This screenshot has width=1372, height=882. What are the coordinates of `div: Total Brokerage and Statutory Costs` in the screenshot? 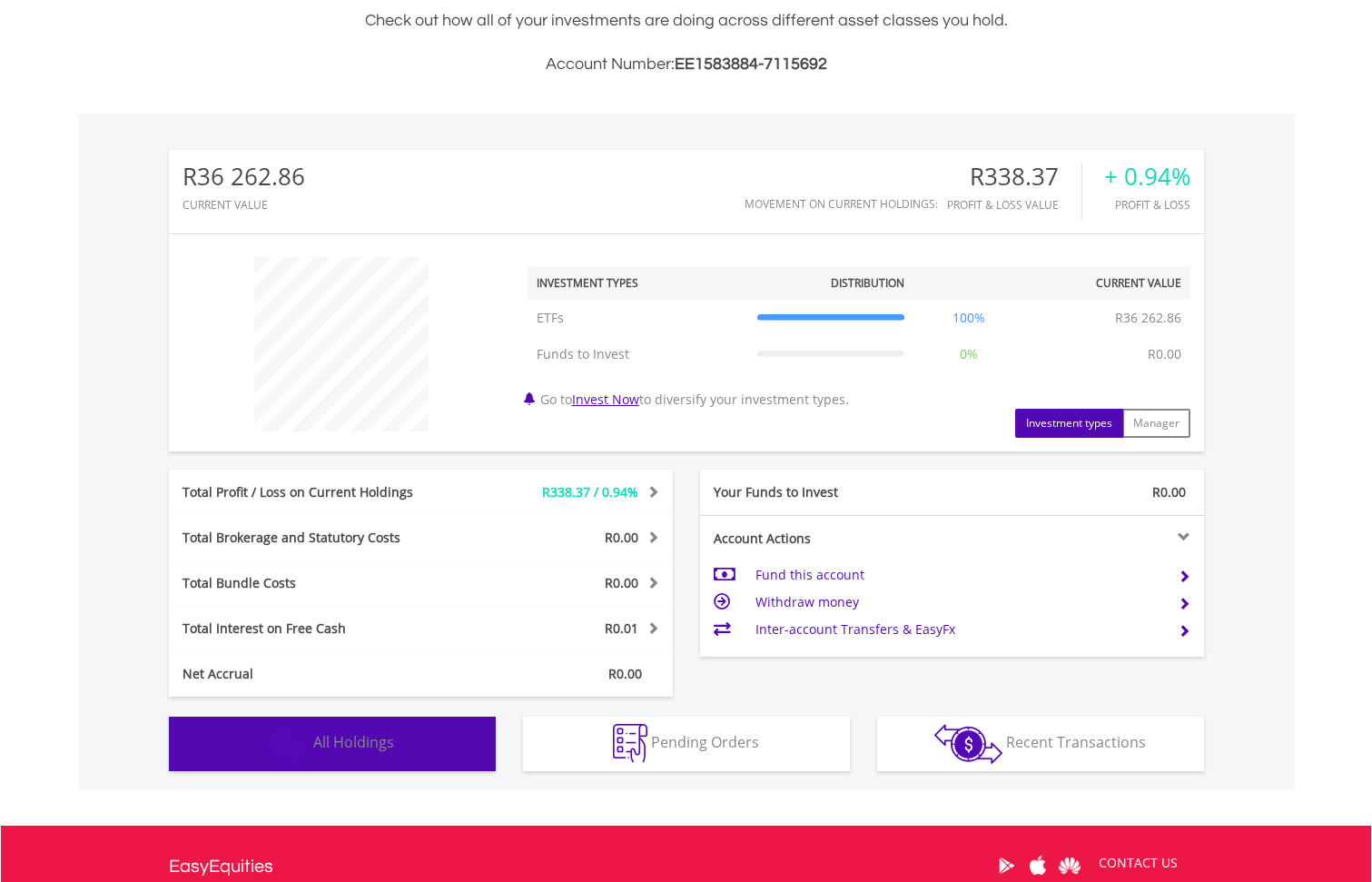 It's located at (316, 538).